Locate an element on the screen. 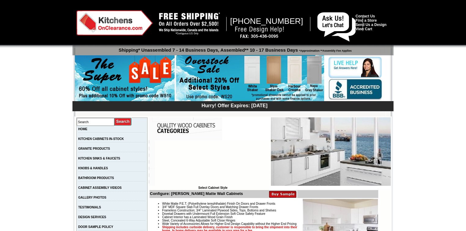 The height and width of the screenshot is (231, 466). span: White Matte P.E.T. (Polyethylene terephthalate) Finish On Doors and Drawer Fronts is located at coordinates (219, 204).